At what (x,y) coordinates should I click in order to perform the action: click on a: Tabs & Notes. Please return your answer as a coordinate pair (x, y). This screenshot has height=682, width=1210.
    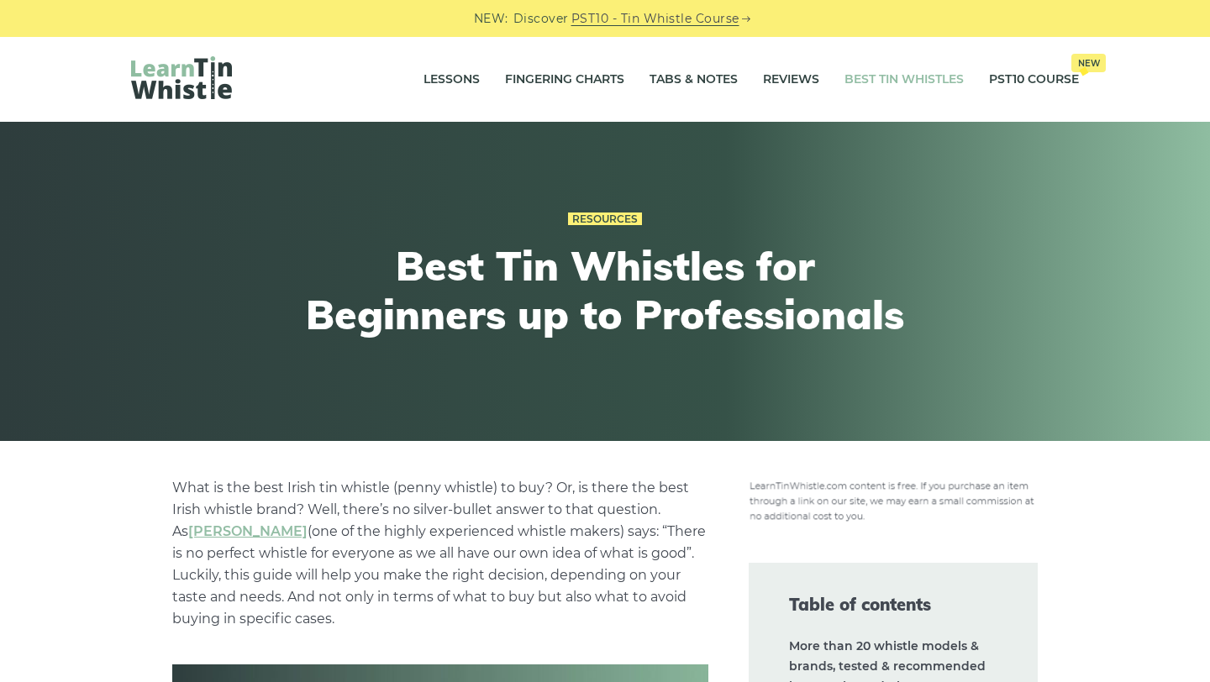
    Looking at the image, I should click on (693, 80).